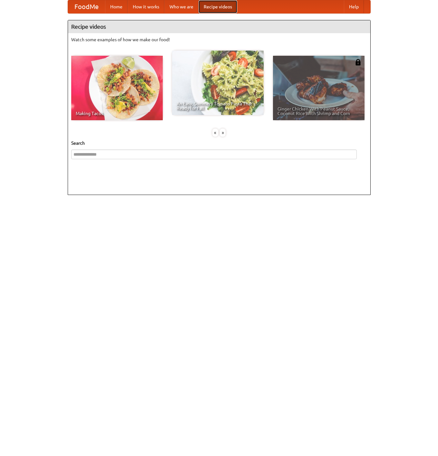 The height and width of the screenshot is (456, 438). Describe the element at coordinates (117, 113) in the screenshot. I see `span: Making Tacos` at that location.